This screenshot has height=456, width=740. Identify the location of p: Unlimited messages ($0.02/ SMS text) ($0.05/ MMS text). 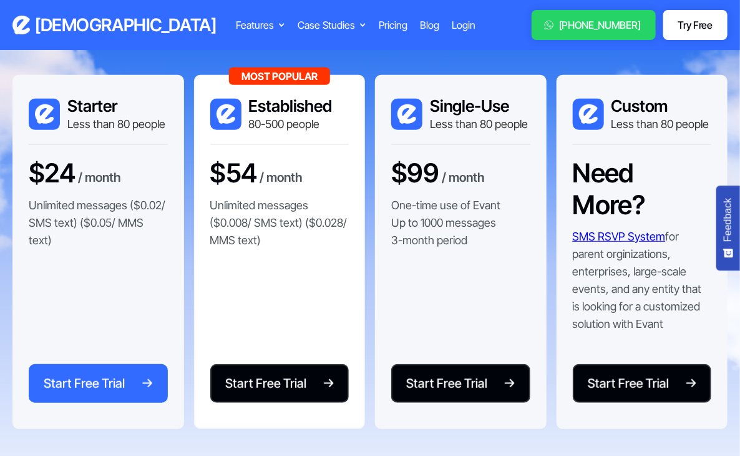
(98, 223).